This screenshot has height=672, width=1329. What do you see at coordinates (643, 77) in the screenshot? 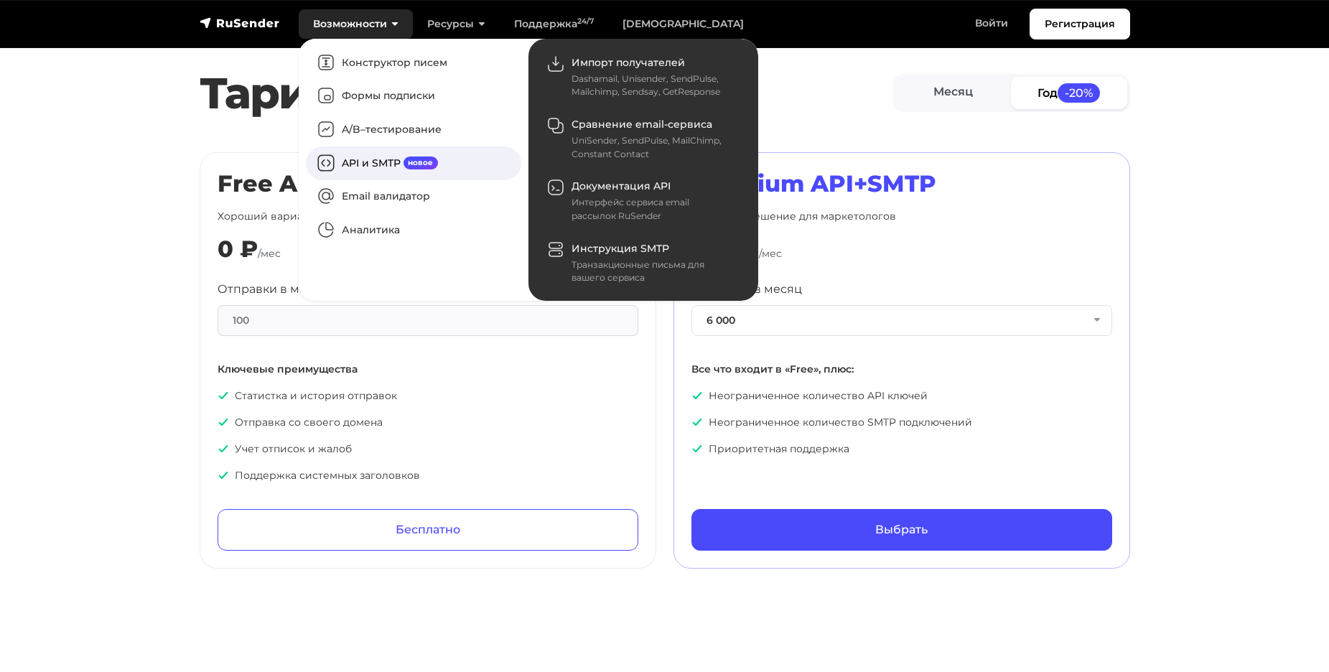
I see `a: Импорт получателей Dashamail, Unisender, SendPulse, Mailchimp, Sendsay, GetResponse` at bounding box center [643, 77].